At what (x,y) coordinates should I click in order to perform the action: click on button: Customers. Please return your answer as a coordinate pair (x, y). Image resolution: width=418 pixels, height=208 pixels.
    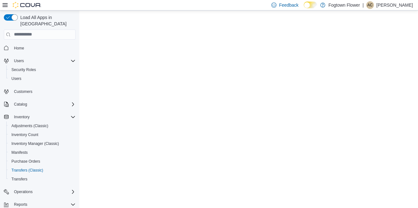
    Looking at the image, I should click on (40, 91).